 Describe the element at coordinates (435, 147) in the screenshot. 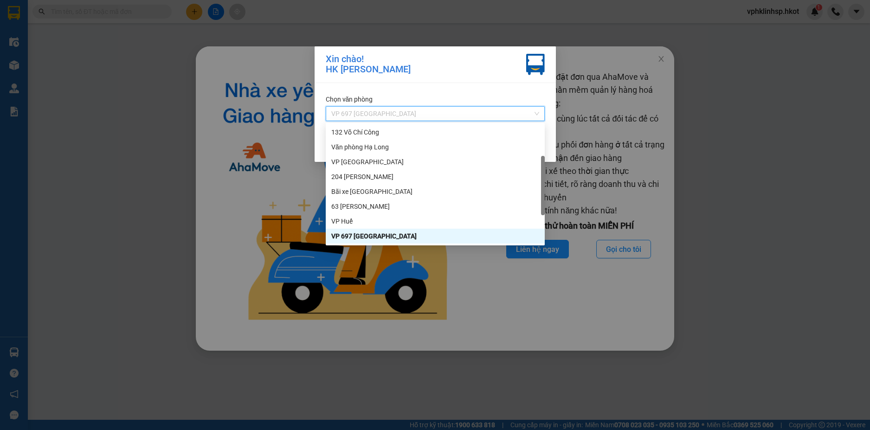

I see `div: Văn phòng Hạ Long` at that location.